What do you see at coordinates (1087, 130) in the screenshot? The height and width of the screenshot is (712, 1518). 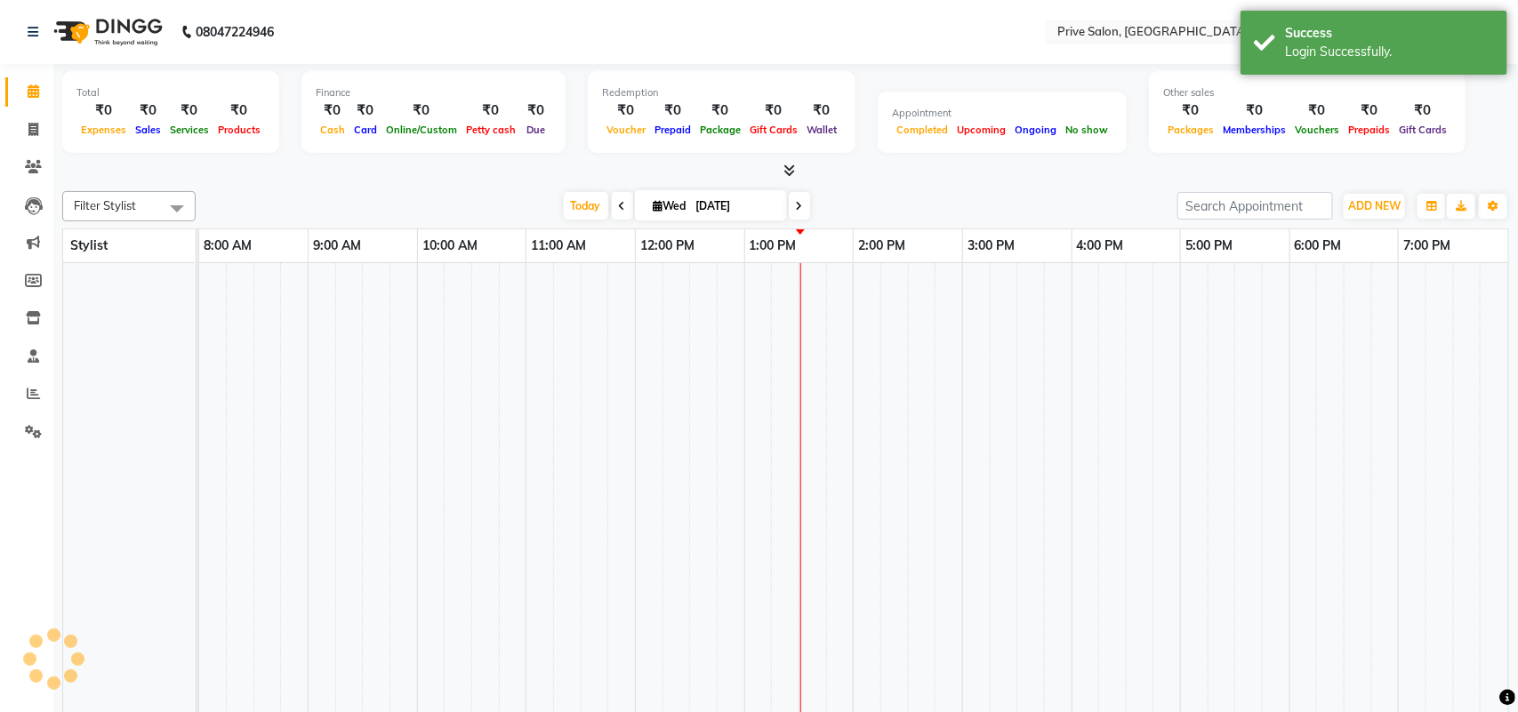 I see `span: No show` at bounding box center [1087, 130].